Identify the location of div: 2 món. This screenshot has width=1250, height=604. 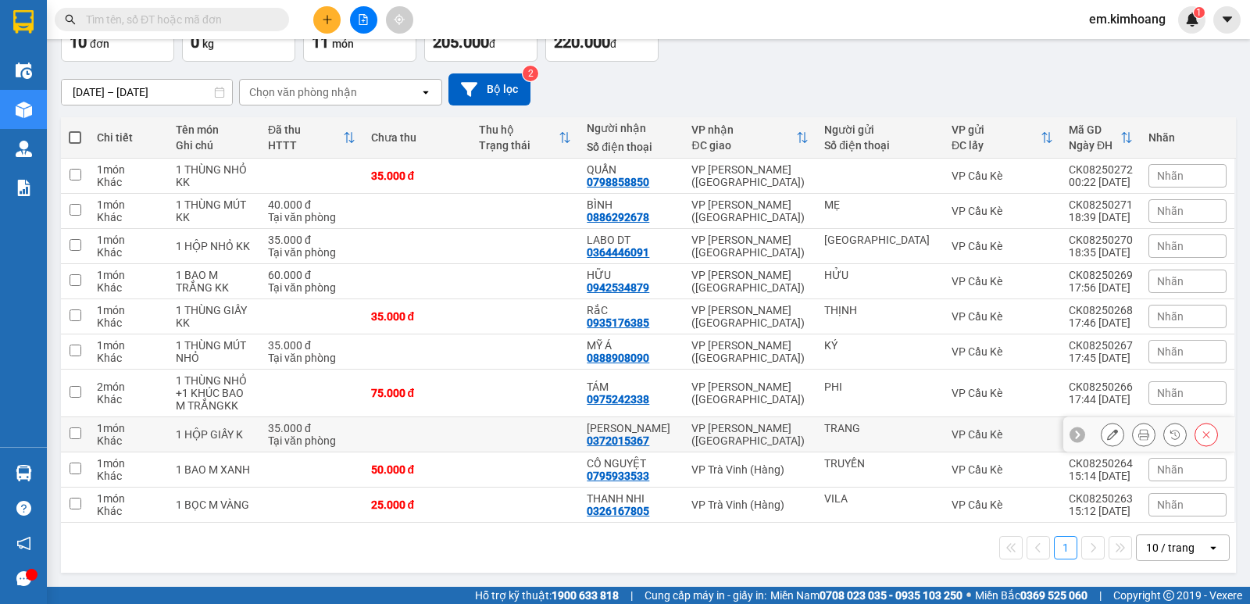
(128, 387).